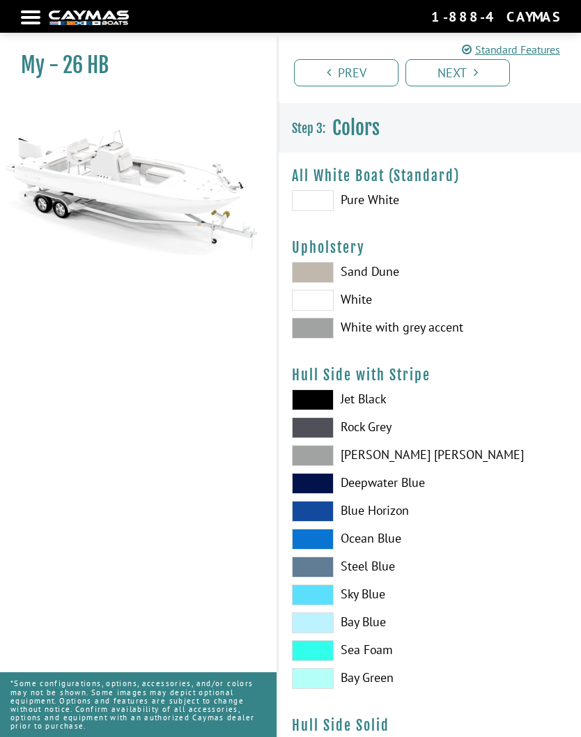 This screenshot has width=581, height=737. Describe the element at coordinates (429, 375) in the screenshot. I see `h4: Hull Side with Stripe` at that location.